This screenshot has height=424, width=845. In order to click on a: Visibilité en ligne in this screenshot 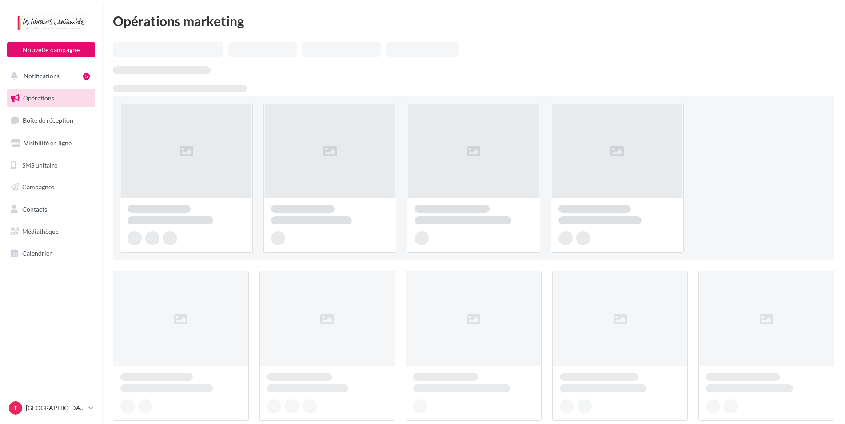, I will do `click(51, 143)`.